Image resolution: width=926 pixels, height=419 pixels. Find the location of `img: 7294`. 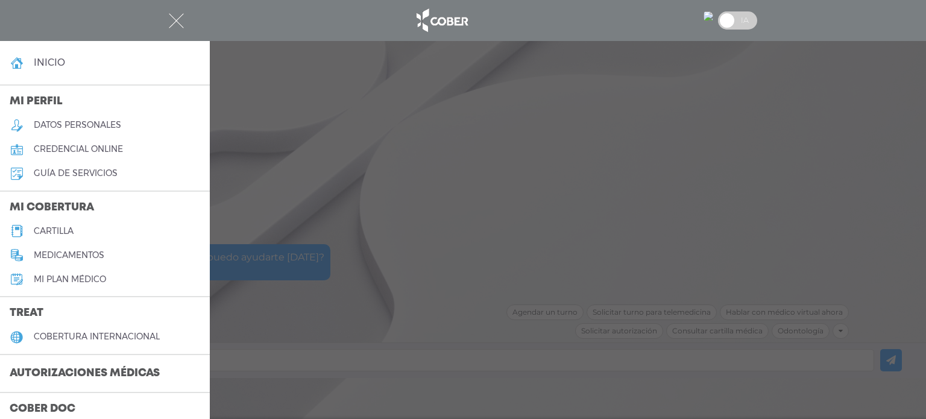

img: 7294 is located at coordinates (708, 16).